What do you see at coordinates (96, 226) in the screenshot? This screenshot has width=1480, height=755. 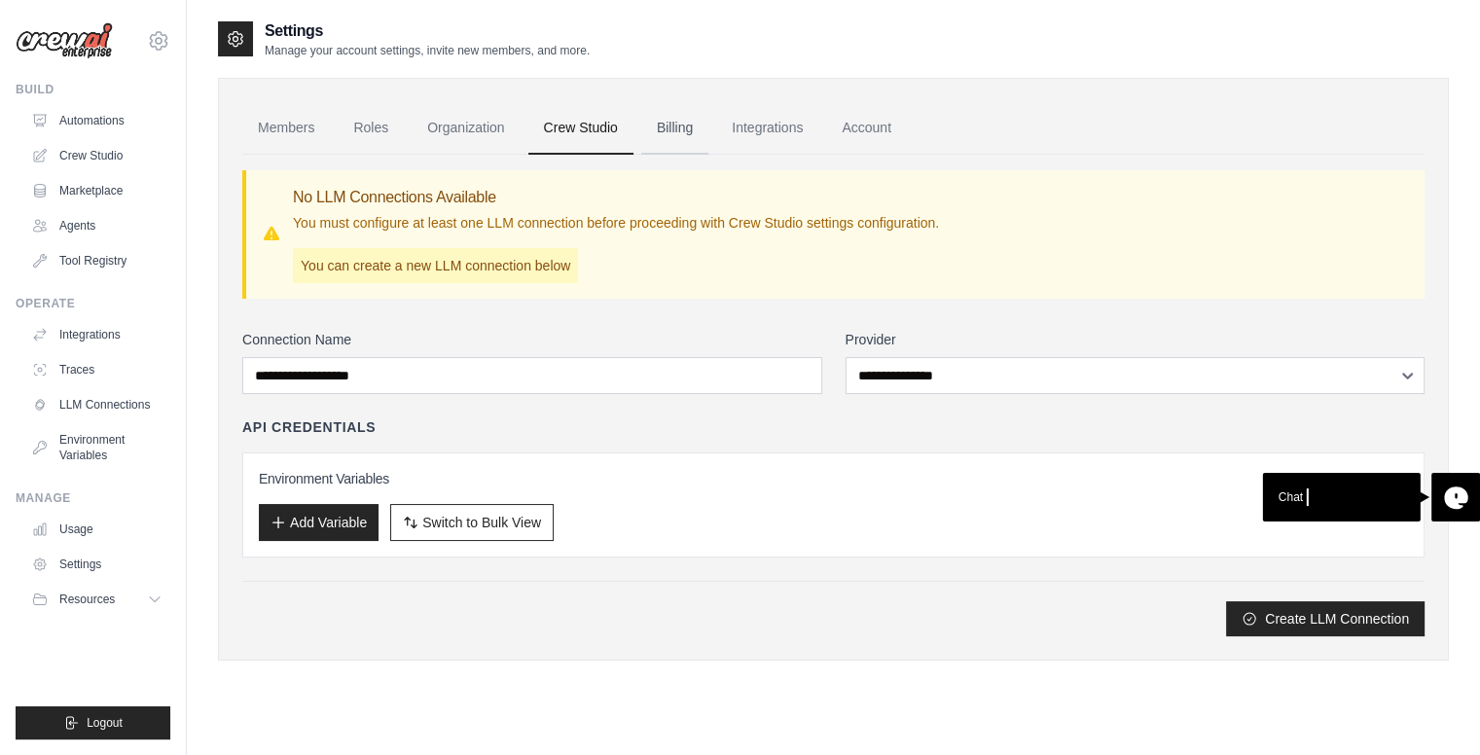 I see `a: Agents` at bounding box center [96, 226].